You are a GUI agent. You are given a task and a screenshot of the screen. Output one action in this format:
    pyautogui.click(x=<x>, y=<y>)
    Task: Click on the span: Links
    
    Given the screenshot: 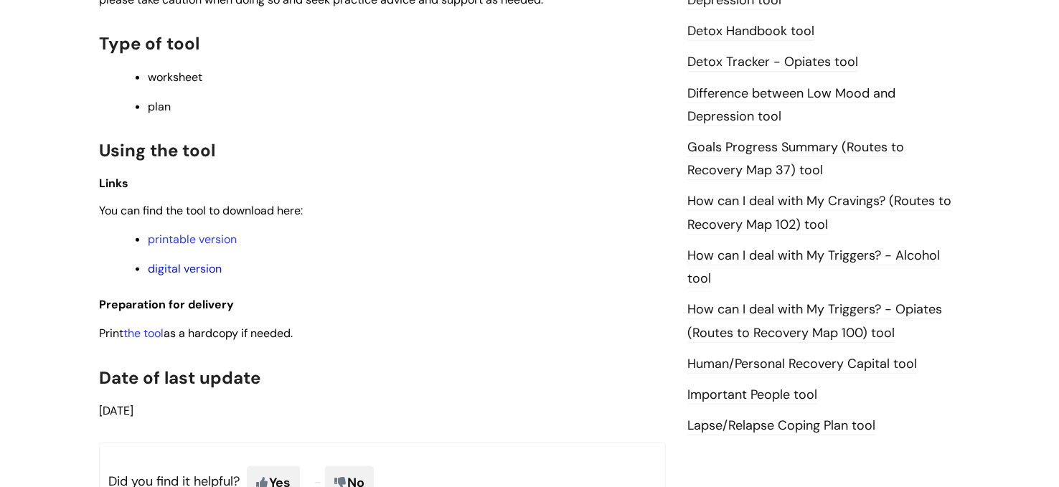 What is the action you would take?
    pyautogui.click(x=113, y=183)
    